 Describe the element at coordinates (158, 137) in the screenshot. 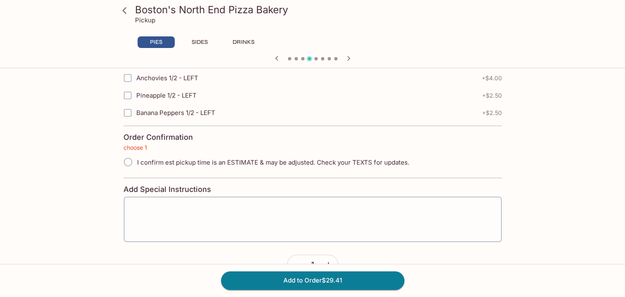

I see `h4: Order Confirmation` at that location.